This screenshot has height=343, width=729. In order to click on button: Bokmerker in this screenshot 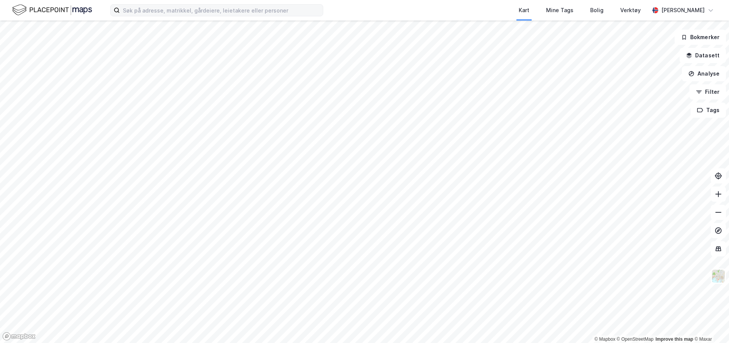, I will do `click(700, 37)`.